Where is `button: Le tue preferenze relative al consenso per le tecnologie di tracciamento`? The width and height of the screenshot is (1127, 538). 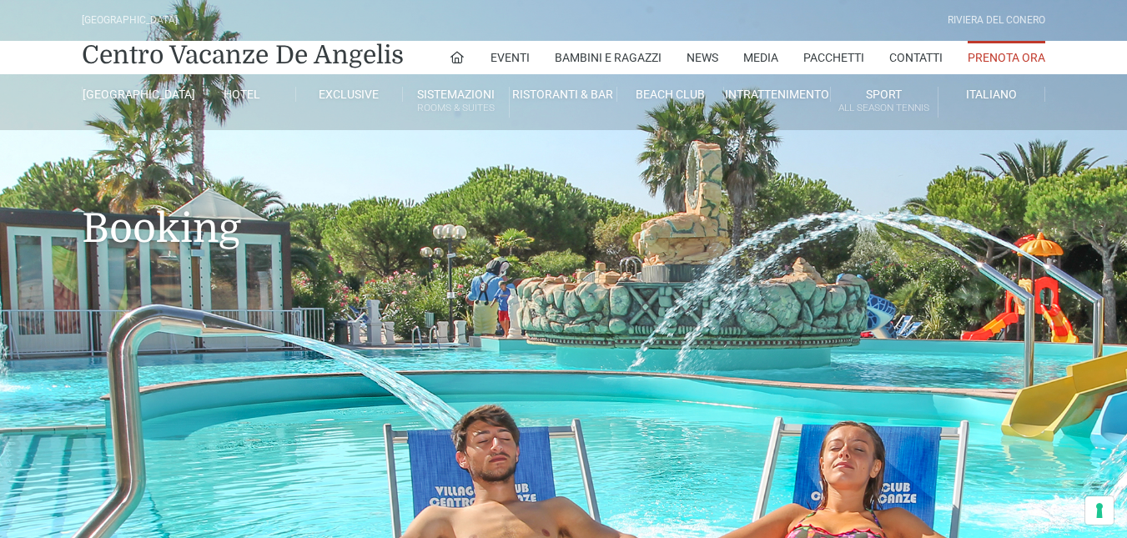 button: Le tue preferenze relative al consenso per le tecnologie di tracciamento is located at coordinates (1099, 510).